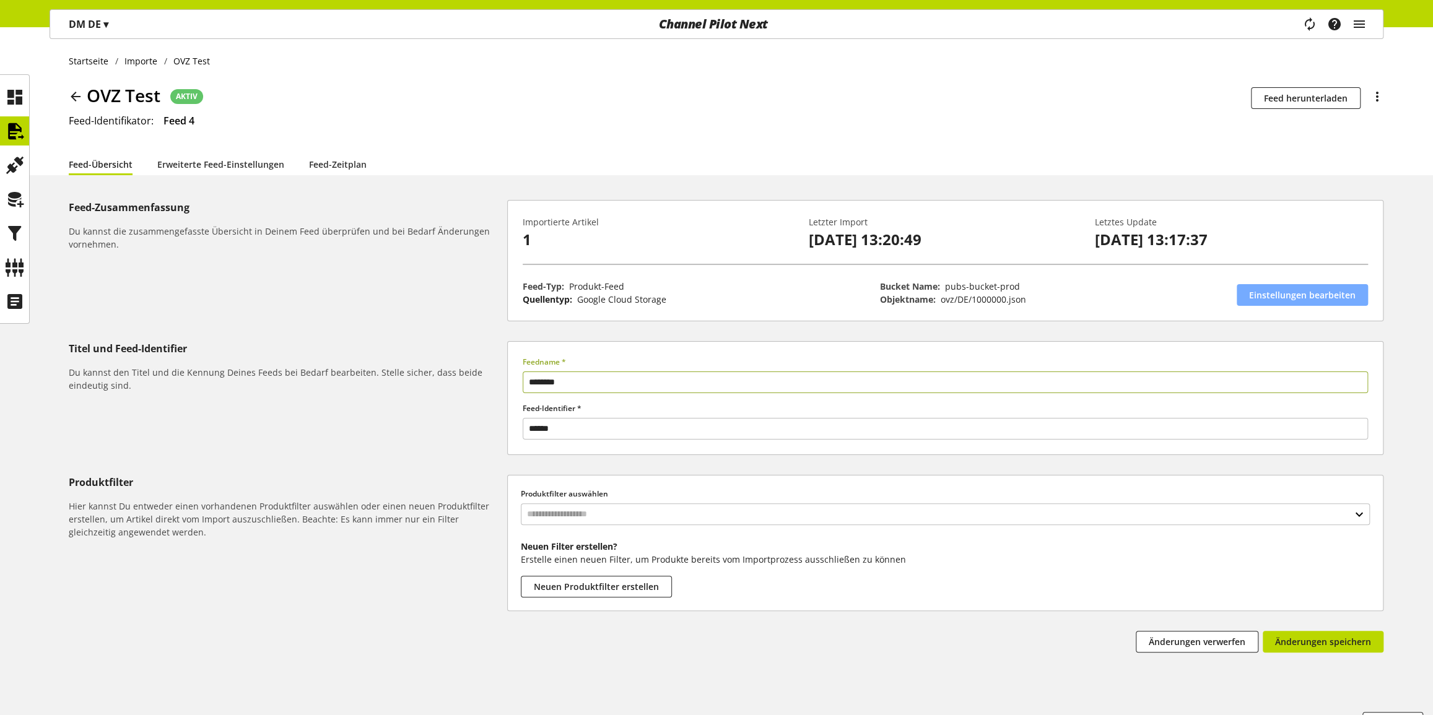  Describe the element at coordinates (100, 164) in the screenshot. I see `a: Feed-Übersicht` at that location.